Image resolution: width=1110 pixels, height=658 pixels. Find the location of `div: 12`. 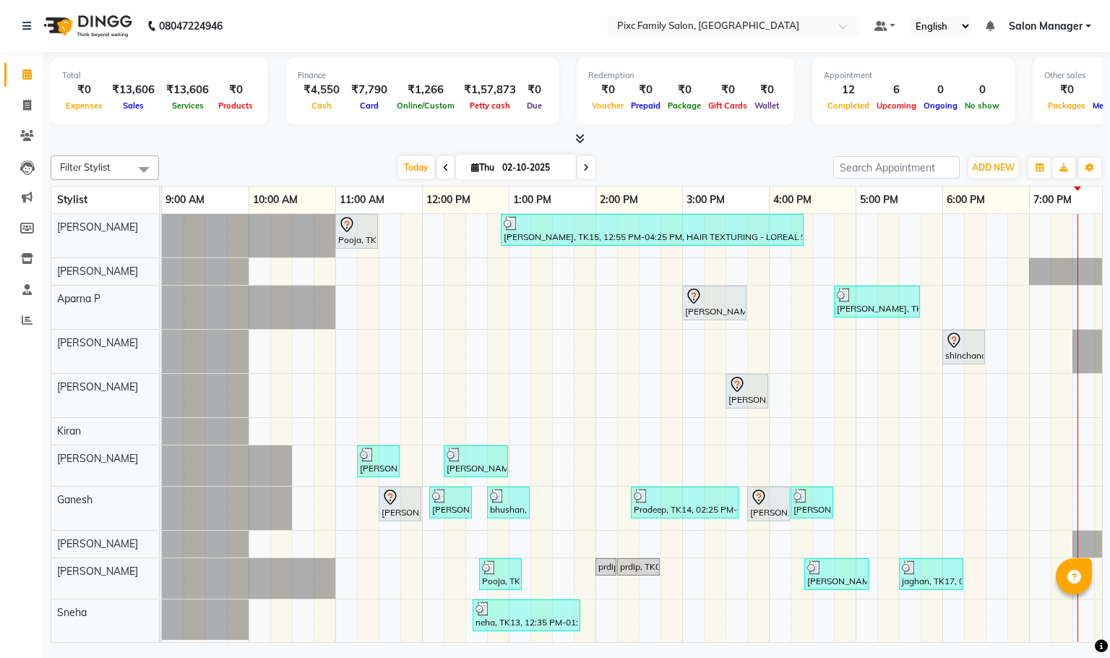

div: 12 is located at coordinates (848, 90).